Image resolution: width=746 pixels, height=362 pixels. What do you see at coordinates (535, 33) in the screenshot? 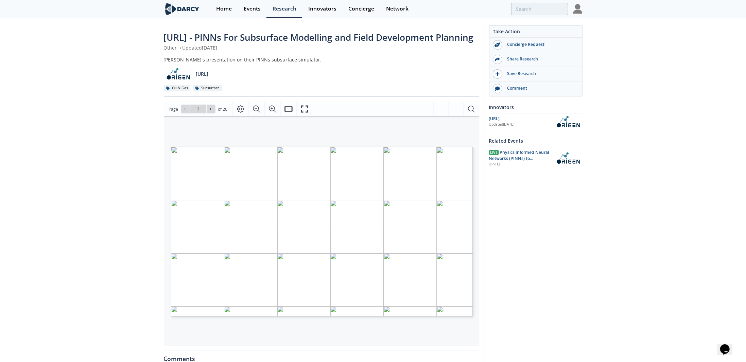
I see `div: Take Action` at bounding box center [535, 33].